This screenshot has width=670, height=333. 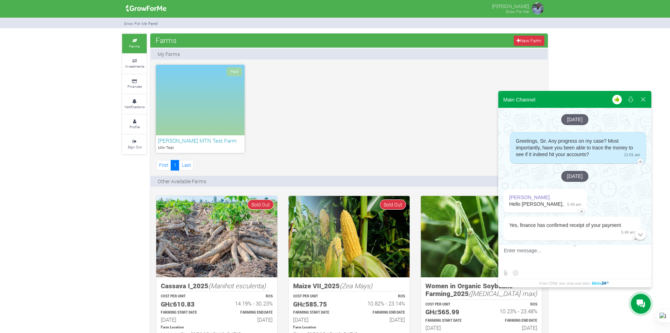 What do you see at coordinates (135, 147) in the screenshot?
I see `small: Sign Out` at bounding box center [135, 147].